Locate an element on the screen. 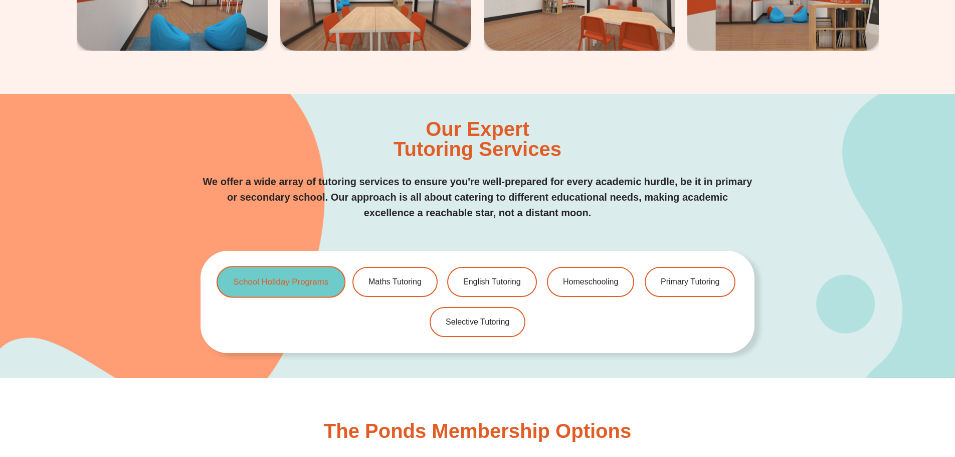 This screenshot has height=457, width=955. h2: Our Expert Tutoring Services is located at coordinates (477, 139).